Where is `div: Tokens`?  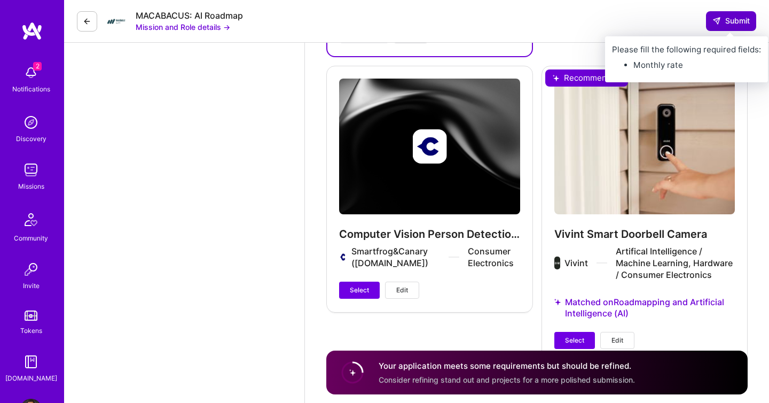
div: Tokens is located at coordinates (31, 330).